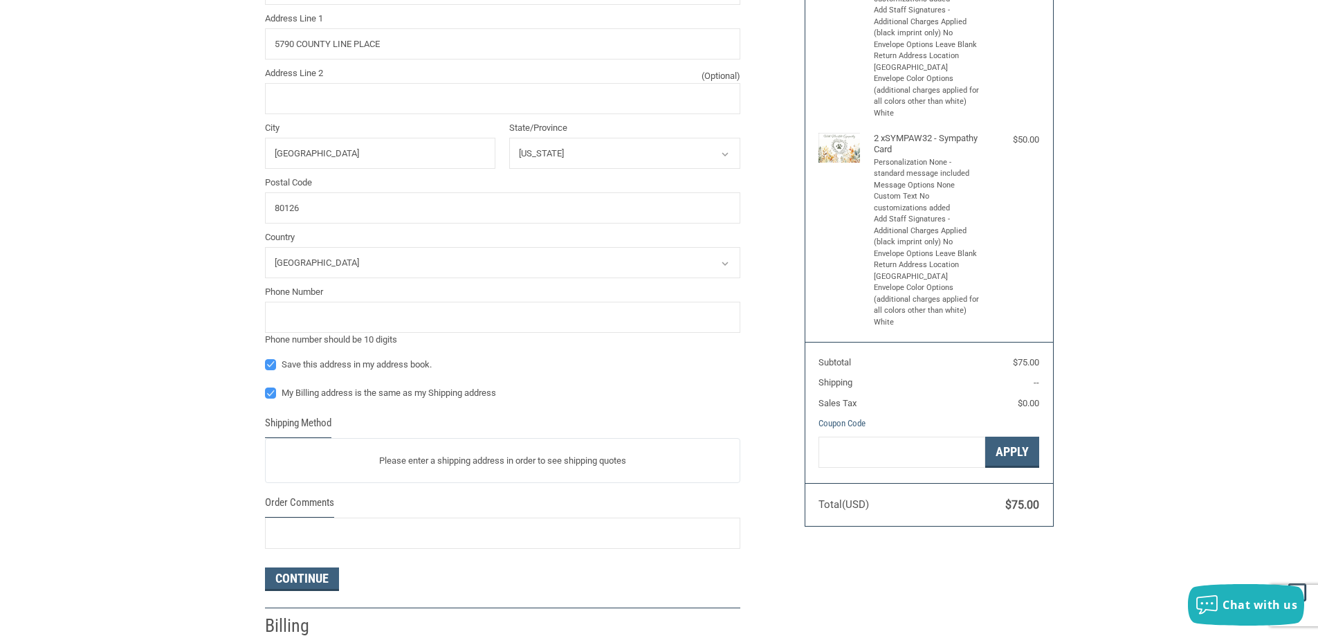  I want to click on label: Country, so click(502, 237).